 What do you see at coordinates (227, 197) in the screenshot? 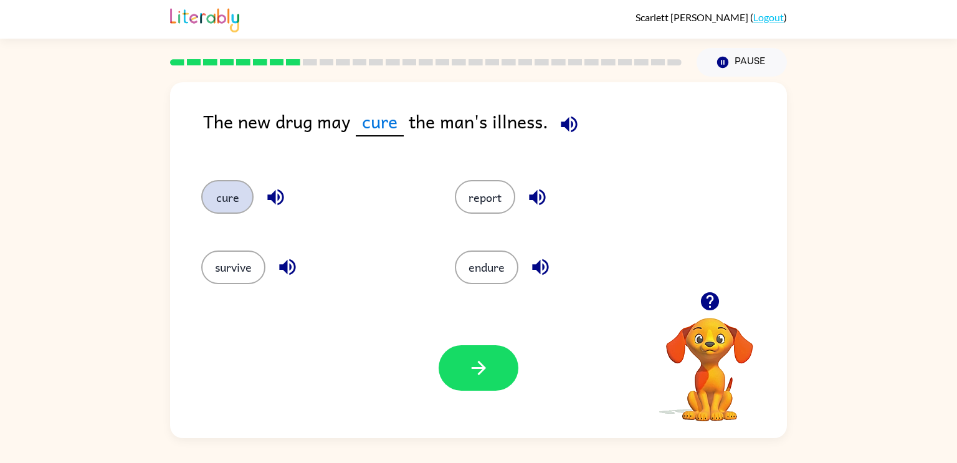
I see `button: cure` at bounding box center [227, 197].